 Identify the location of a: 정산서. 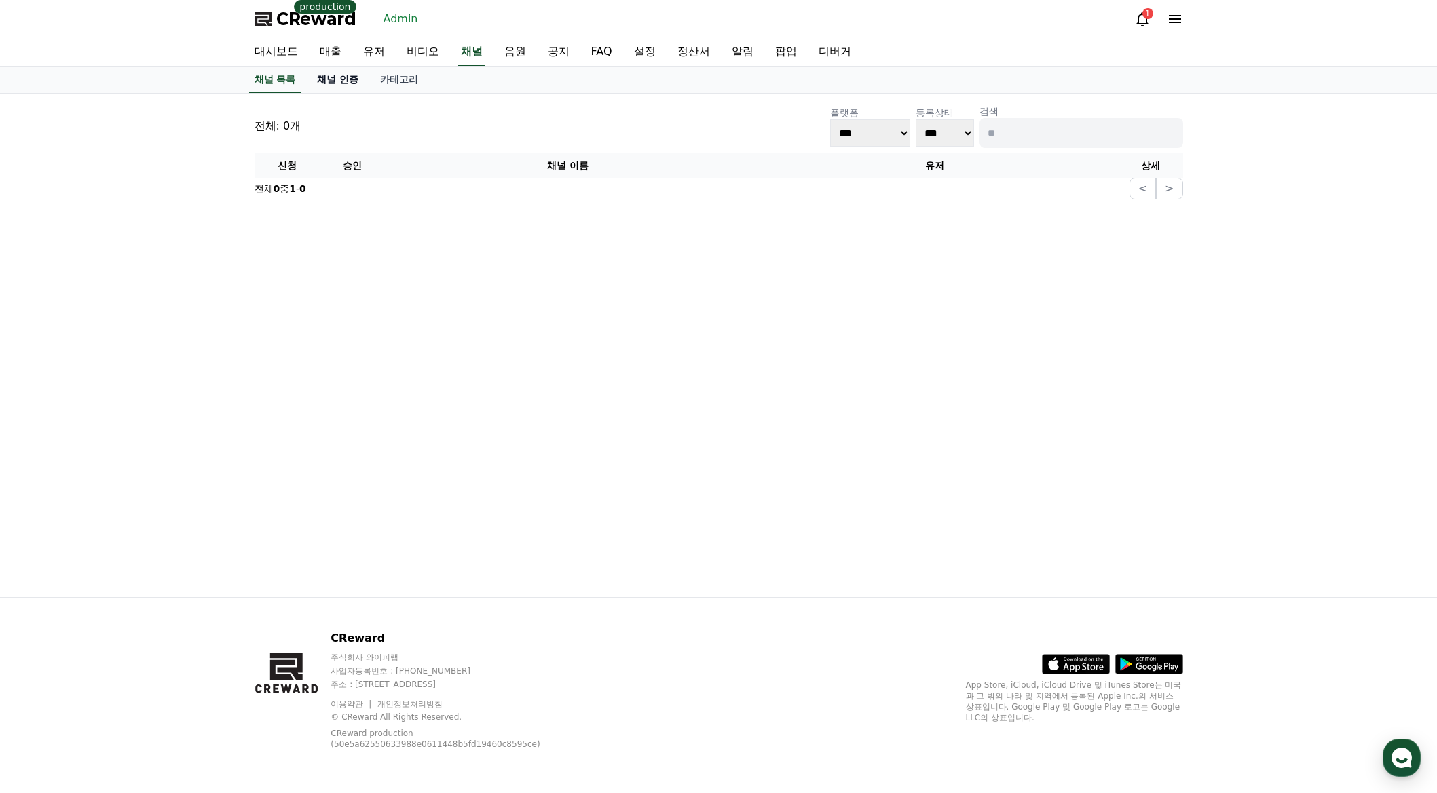
(693, 52).